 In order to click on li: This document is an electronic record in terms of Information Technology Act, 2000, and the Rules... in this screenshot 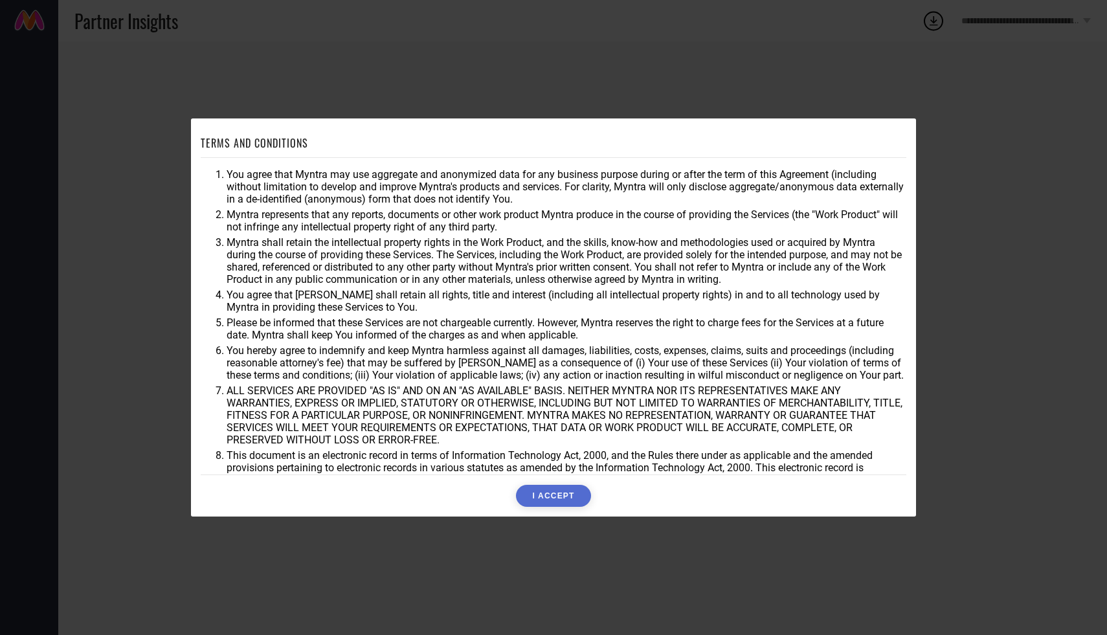, I will do `click(567, 468)`.